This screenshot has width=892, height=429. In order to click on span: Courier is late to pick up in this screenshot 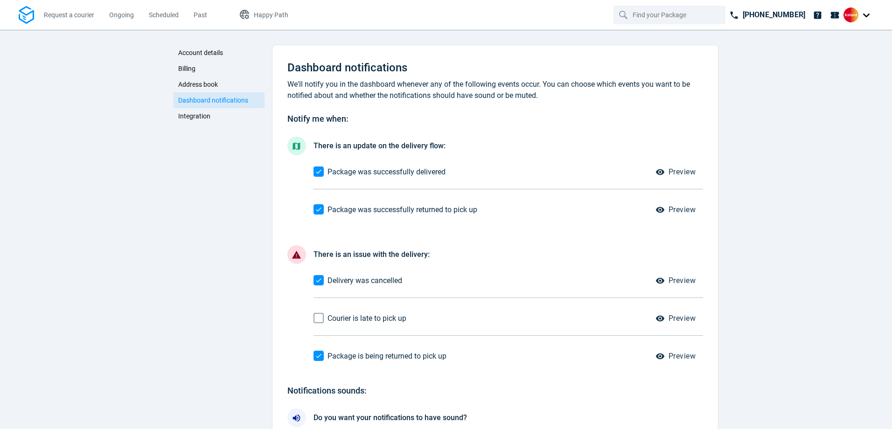, I will do `click(367, 318)`.